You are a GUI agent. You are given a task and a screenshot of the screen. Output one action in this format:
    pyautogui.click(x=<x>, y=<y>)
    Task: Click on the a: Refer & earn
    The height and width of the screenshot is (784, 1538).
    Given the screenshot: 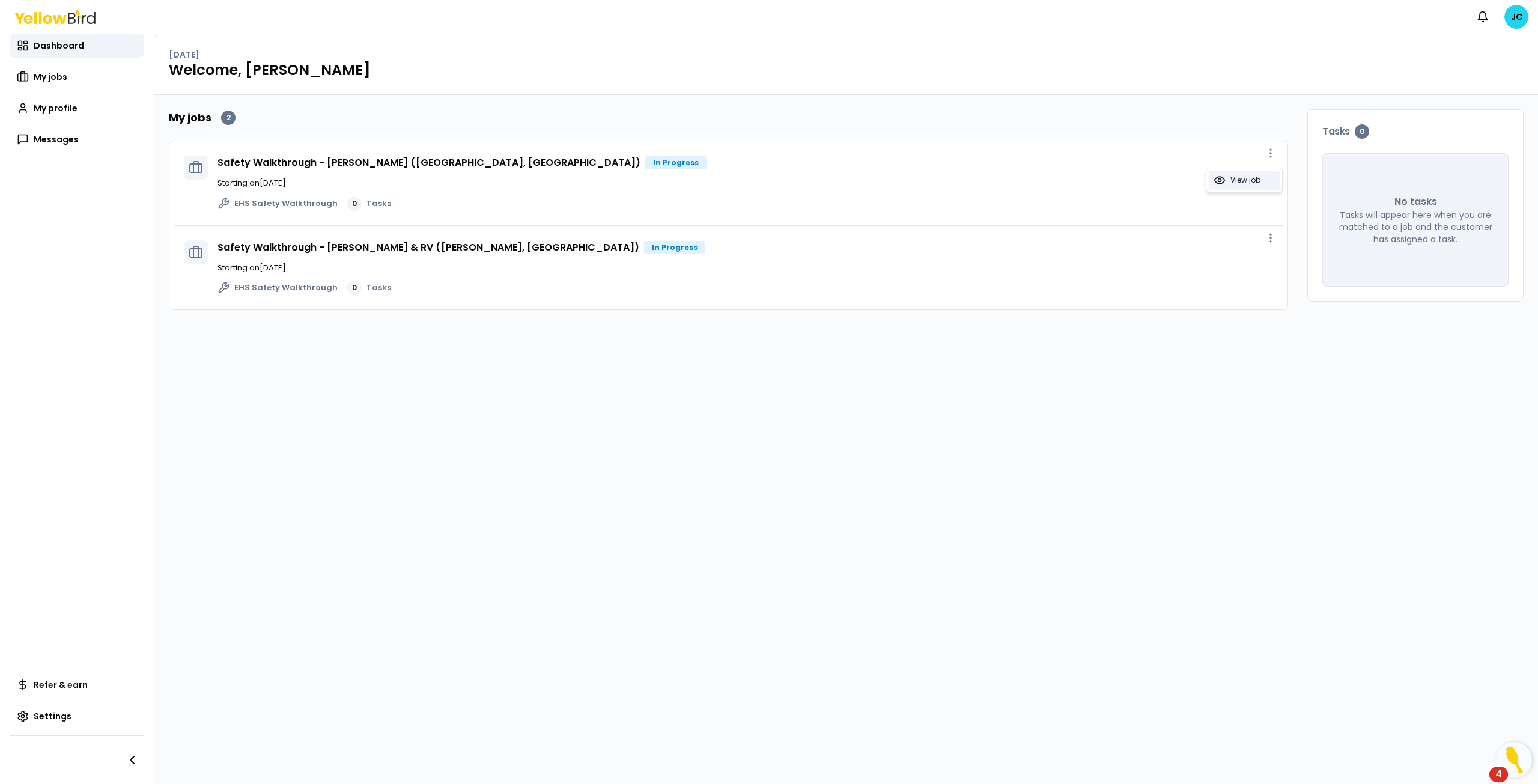 What is the action you would take?
    pyautogui.click(x=77, y=685)
    